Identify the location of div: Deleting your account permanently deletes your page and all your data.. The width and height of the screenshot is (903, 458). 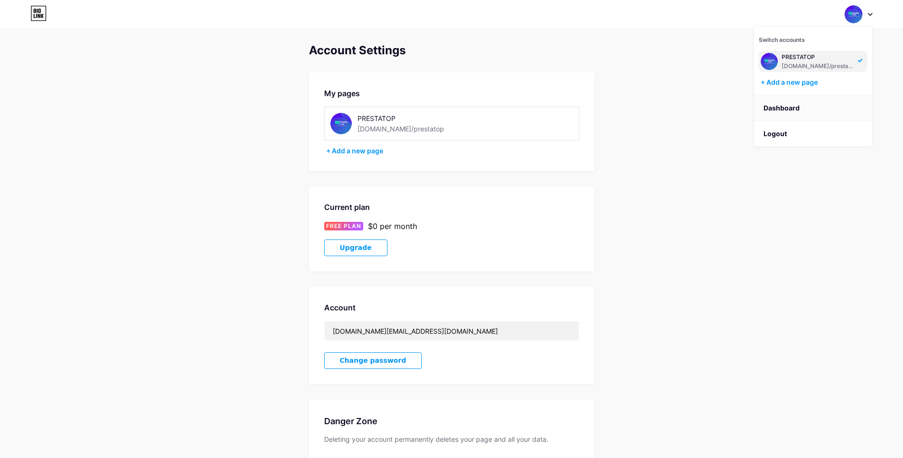
(452, 439).